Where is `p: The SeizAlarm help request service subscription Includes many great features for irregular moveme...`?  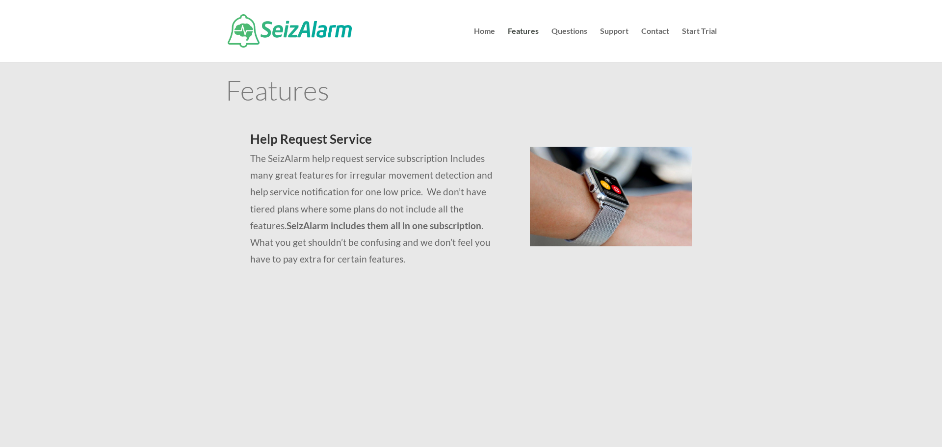 p: The SeizAlarm help request service subscription Includes many great features for irregular moveme... is located at coordinates (378, 209).